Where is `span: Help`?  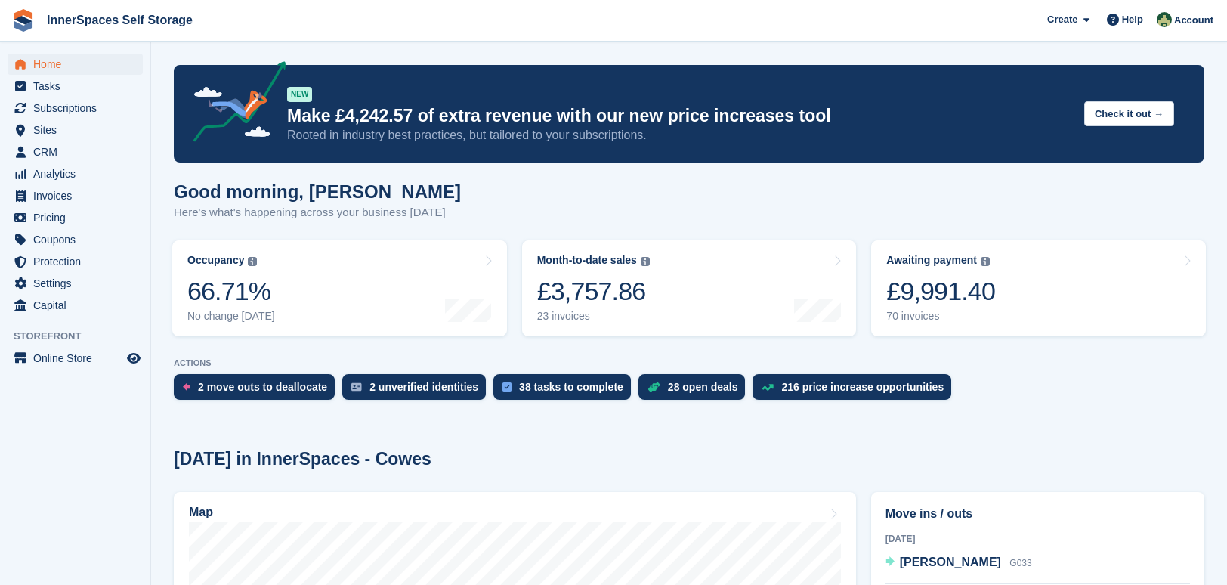 span: Help is located at coordinates (1133, 20).